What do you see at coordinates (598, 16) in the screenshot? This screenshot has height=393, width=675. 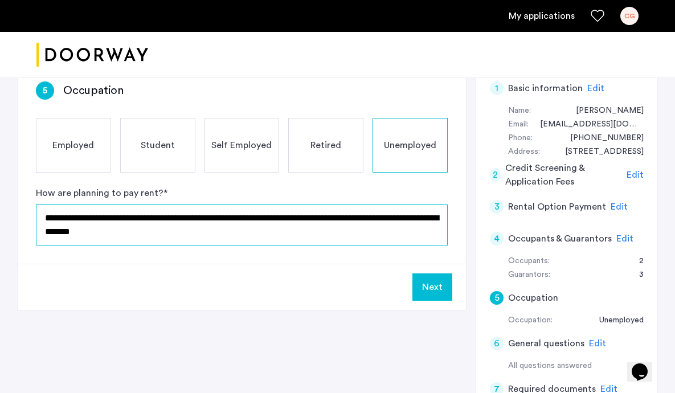 I see `a: Favorites` at bounding box center [598, 16].